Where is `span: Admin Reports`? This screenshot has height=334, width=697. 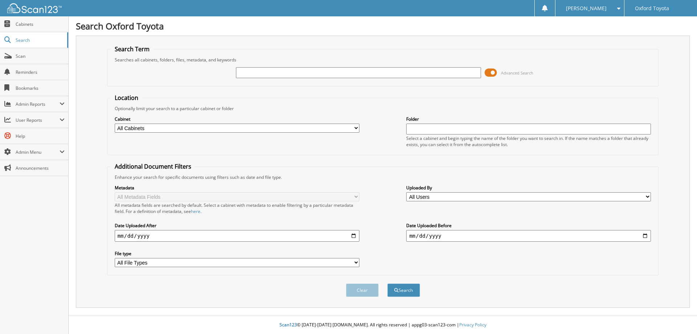
span: Admin Reports is located at coordinates (37, 104).